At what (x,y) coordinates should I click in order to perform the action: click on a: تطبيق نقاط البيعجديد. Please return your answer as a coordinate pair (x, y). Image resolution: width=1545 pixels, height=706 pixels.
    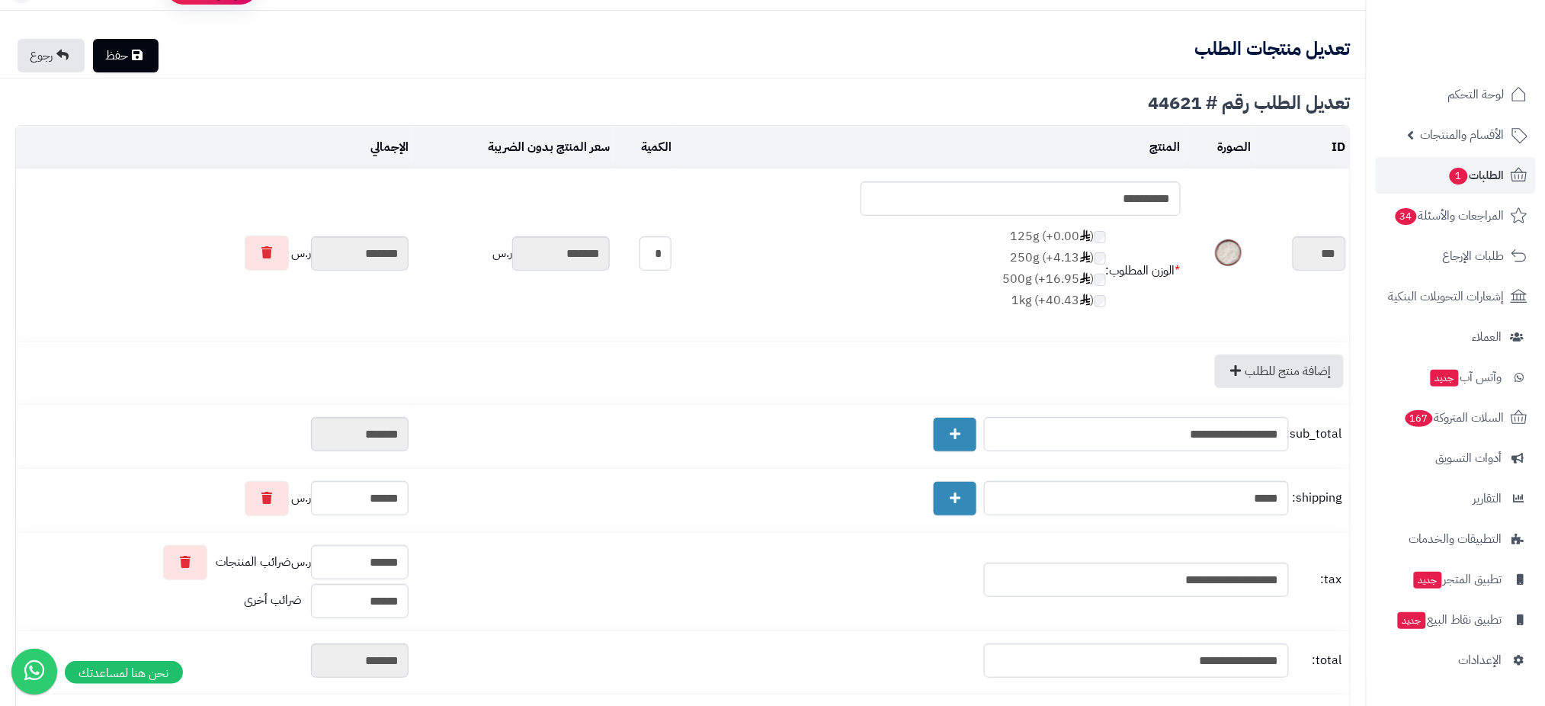
    Looking at the image, I should click on (1456, 620).